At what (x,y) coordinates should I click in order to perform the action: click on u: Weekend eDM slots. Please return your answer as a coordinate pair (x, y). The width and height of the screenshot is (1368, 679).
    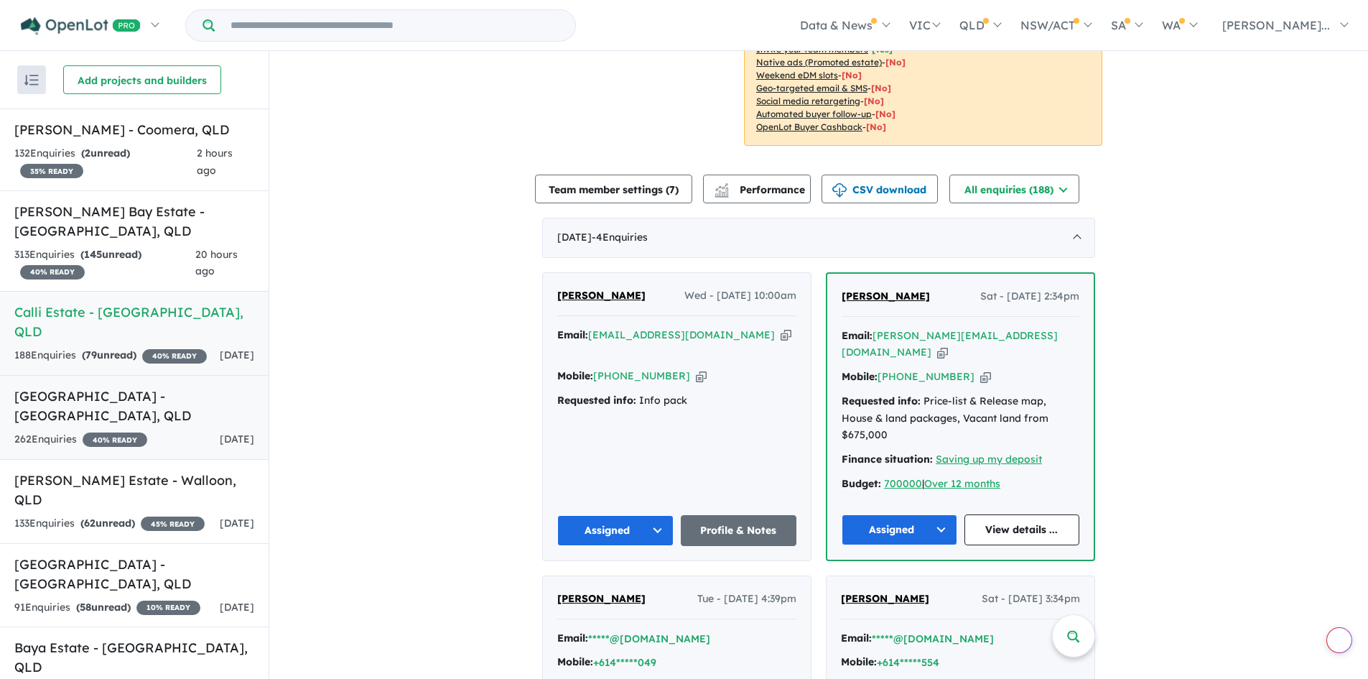
    Looking at the image, I should click on (797, 75).